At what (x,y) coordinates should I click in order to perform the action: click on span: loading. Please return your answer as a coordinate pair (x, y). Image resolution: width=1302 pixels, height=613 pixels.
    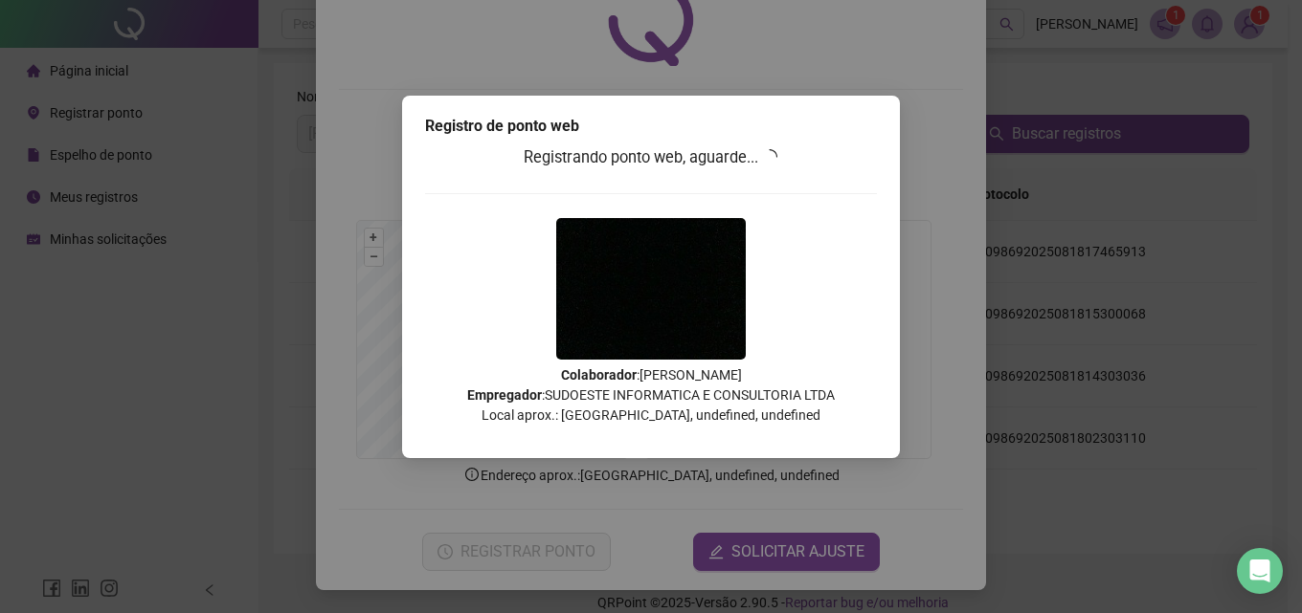
    Looking at the image, I should click on (769, 157).